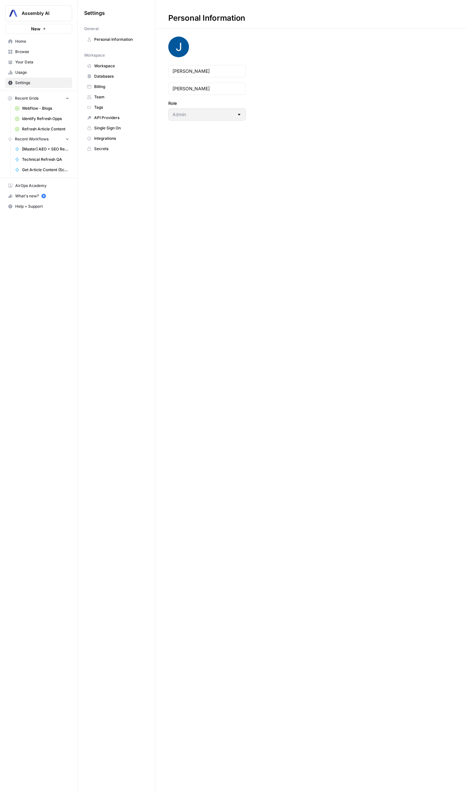 The width and height of the screenshot is (466, 792). Describe the element at coordinates (116, 118) in the screenshot. I see `a: API Providers` at that location.